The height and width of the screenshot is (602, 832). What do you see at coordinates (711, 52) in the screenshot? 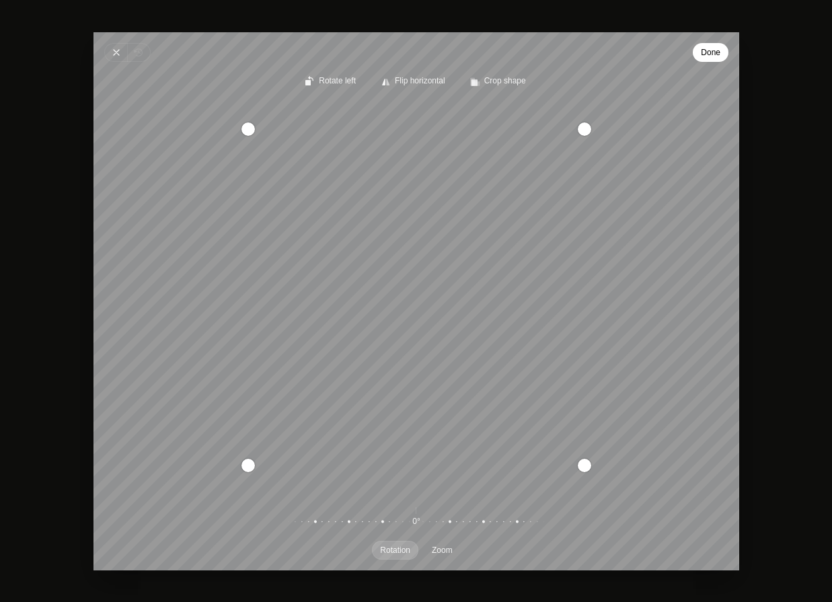
I see `button: Done` at bounding box center [711, 52].